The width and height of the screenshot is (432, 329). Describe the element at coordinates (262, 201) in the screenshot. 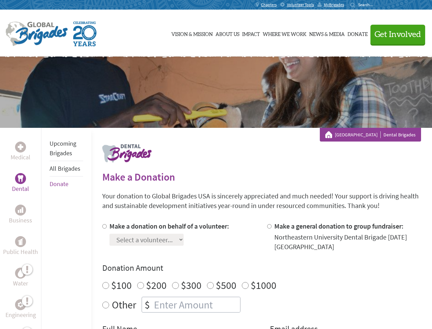

I see `p: Your donation to Global Brigades USA is sincerely appreciated and much needed! Your support is dr...` at that location.